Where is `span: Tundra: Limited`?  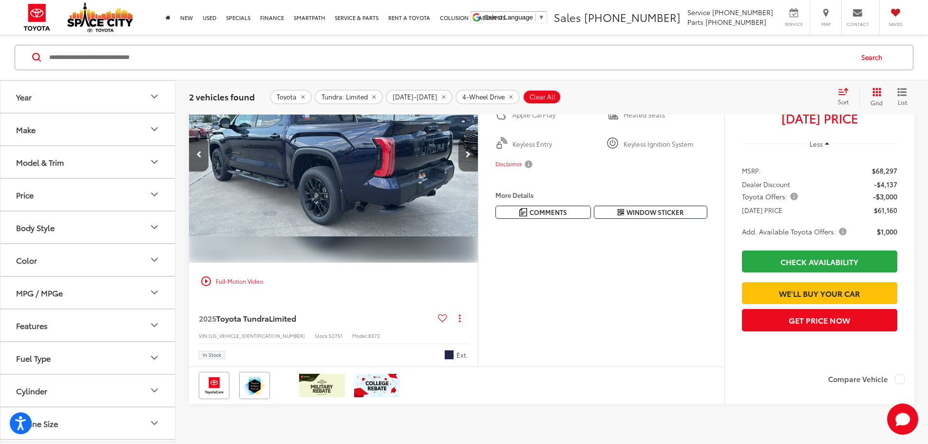 span: Tundra: Limited is located at coordinates (345, 96).